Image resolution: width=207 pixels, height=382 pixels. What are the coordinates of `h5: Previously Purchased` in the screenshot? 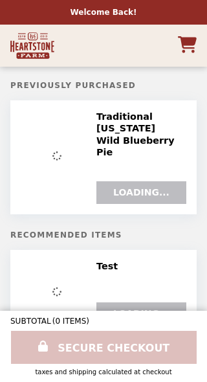 It's located at (104, 86).